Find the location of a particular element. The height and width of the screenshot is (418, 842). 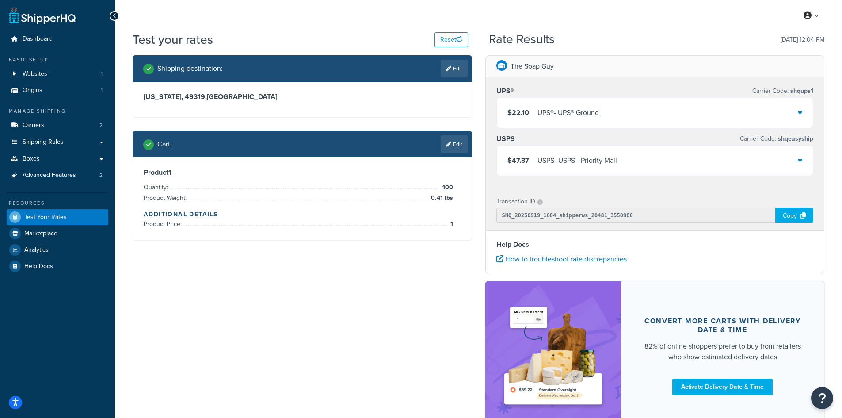

span: $47.37 is located at coordinates (518, 160).